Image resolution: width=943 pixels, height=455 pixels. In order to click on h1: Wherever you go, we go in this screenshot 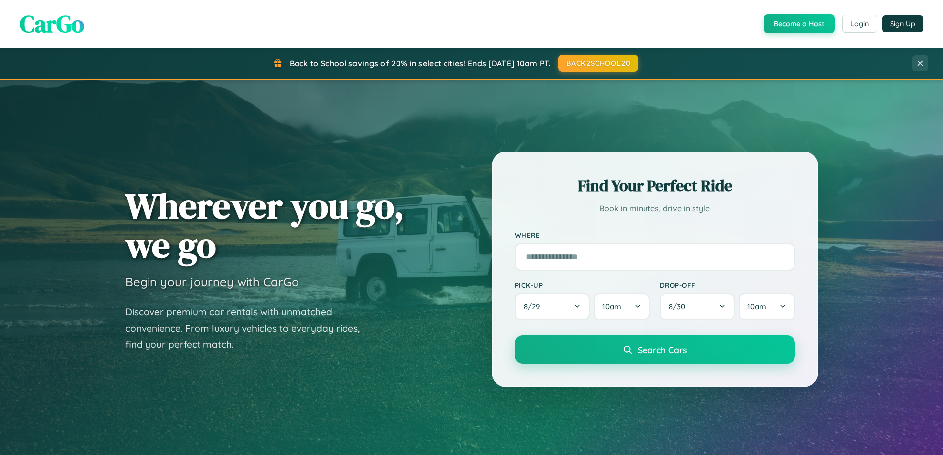, I will do `click(265, 225)`.